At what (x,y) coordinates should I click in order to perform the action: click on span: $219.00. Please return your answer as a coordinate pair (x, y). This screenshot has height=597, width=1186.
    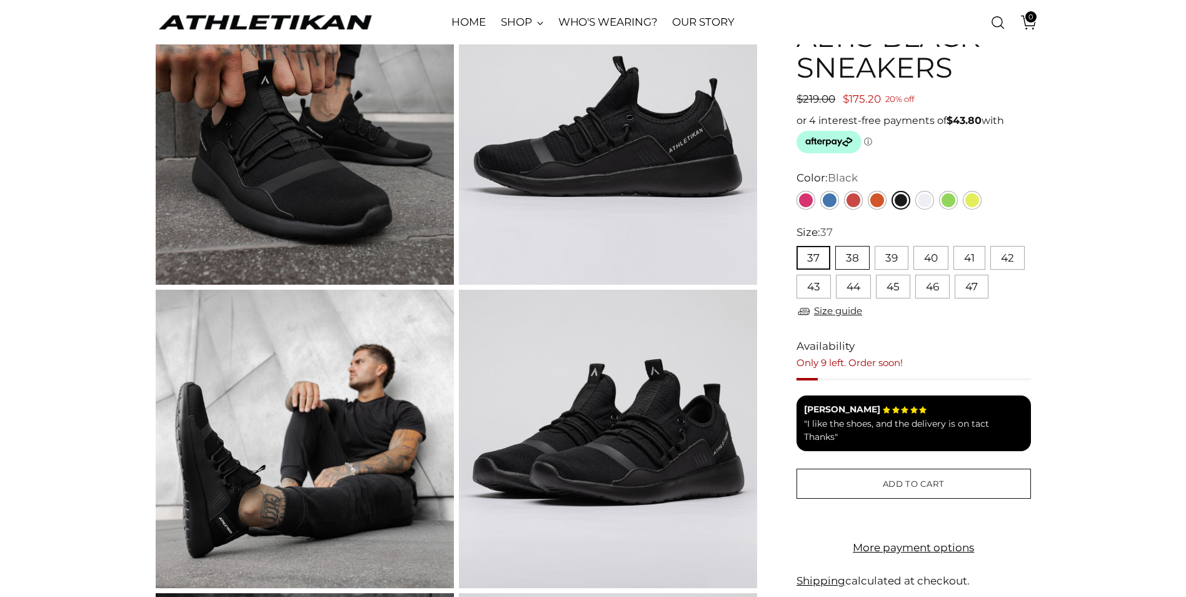
    Looking at the image, I should click on (816, 99).